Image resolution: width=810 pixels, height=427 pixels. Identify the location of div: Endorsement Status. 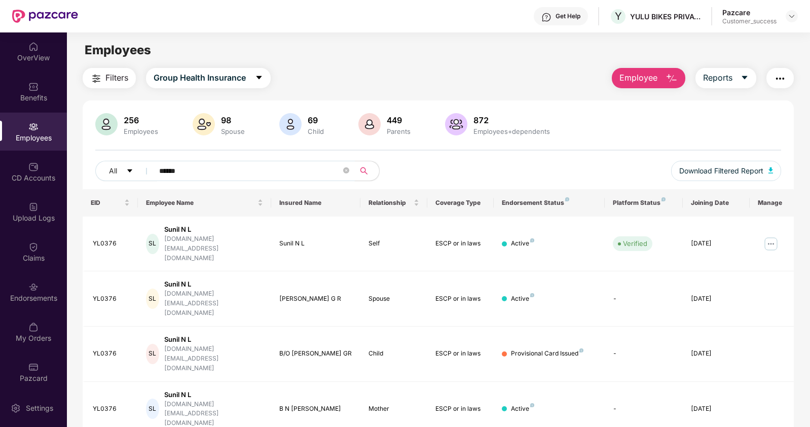
(549, 203).